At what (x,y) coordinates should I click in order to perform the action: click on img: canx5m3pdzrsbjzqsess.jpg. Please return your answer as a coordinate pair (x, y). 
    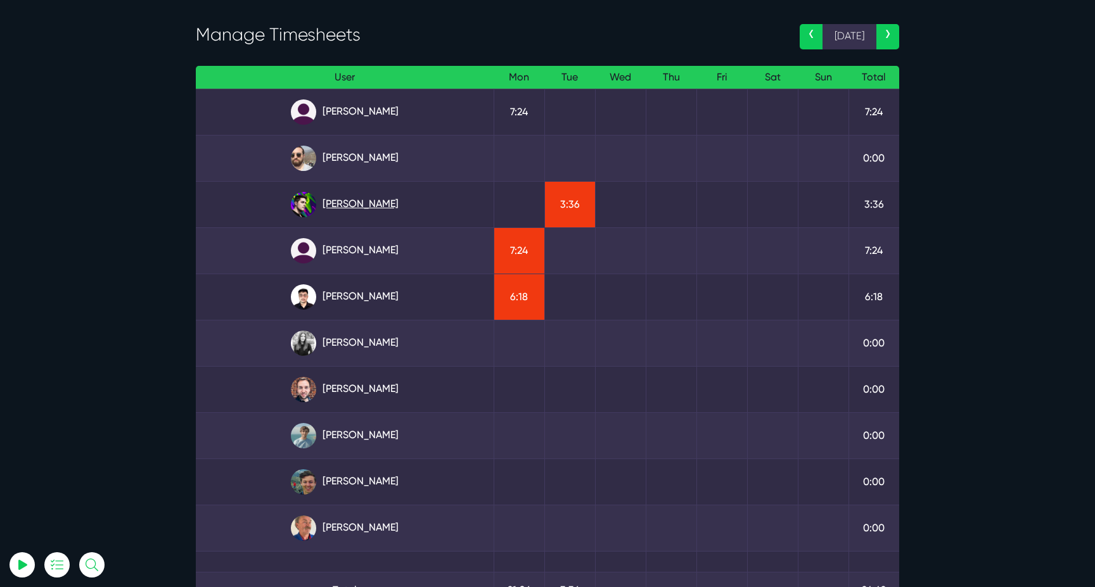
    Looking at the image, I should click on (303, 528).